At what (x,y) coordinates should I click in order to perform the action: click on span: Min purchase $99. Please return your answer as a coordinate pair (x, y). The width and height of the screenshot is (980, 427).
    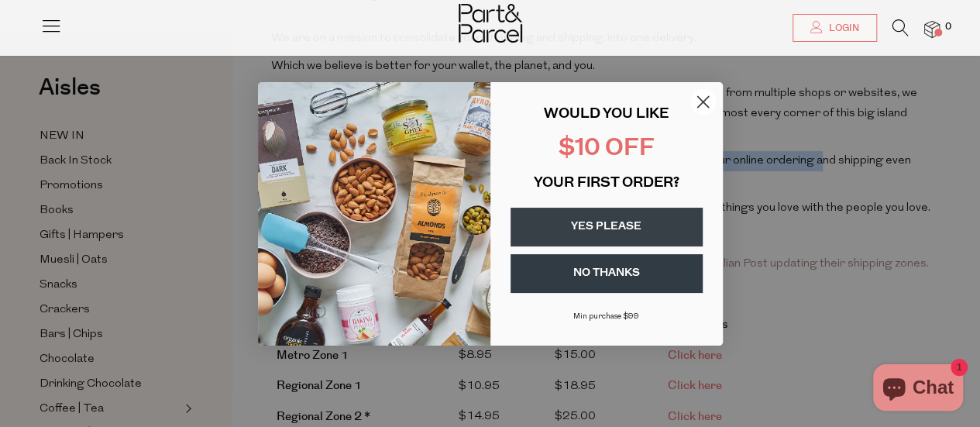
    Looking at the image, I should click on (606, 316).